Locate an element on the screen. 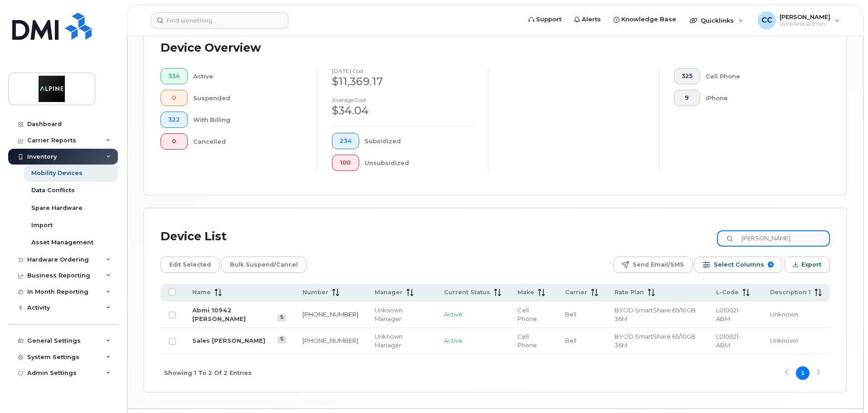  div: Unsubsidized is located at coordinates (419, 163).